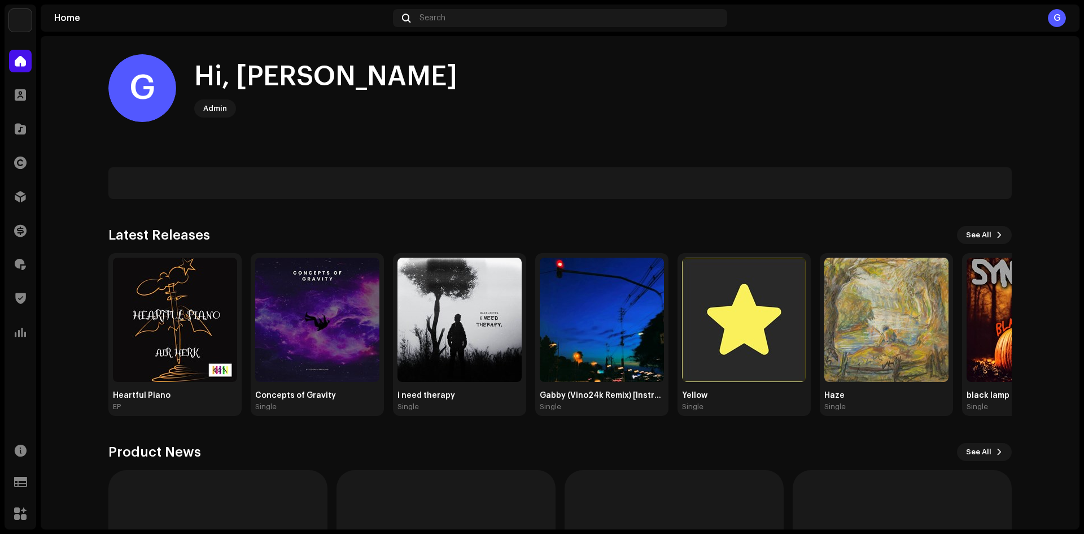 This screenshot has height=534, width=1084. I want to click on span: Search, so click(433, 18).